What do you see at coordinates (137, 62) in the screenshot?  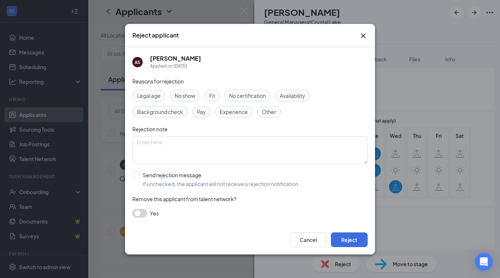 I see `div: AS` at bounding box center [137, 62].